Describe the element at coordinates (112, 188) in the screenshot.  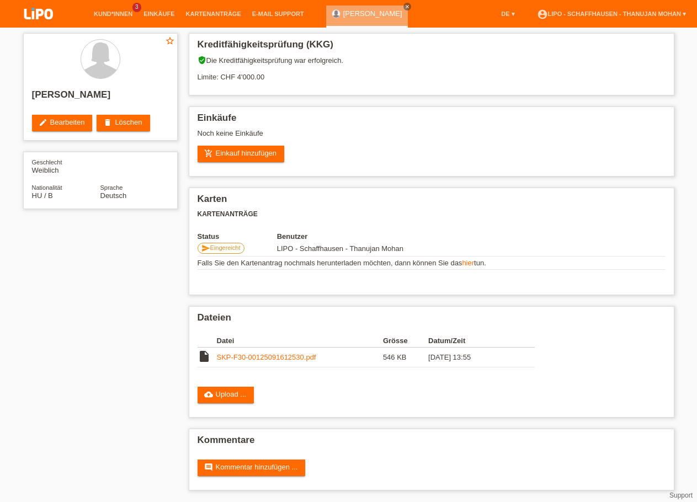
I see `span: Sprache` at that location.